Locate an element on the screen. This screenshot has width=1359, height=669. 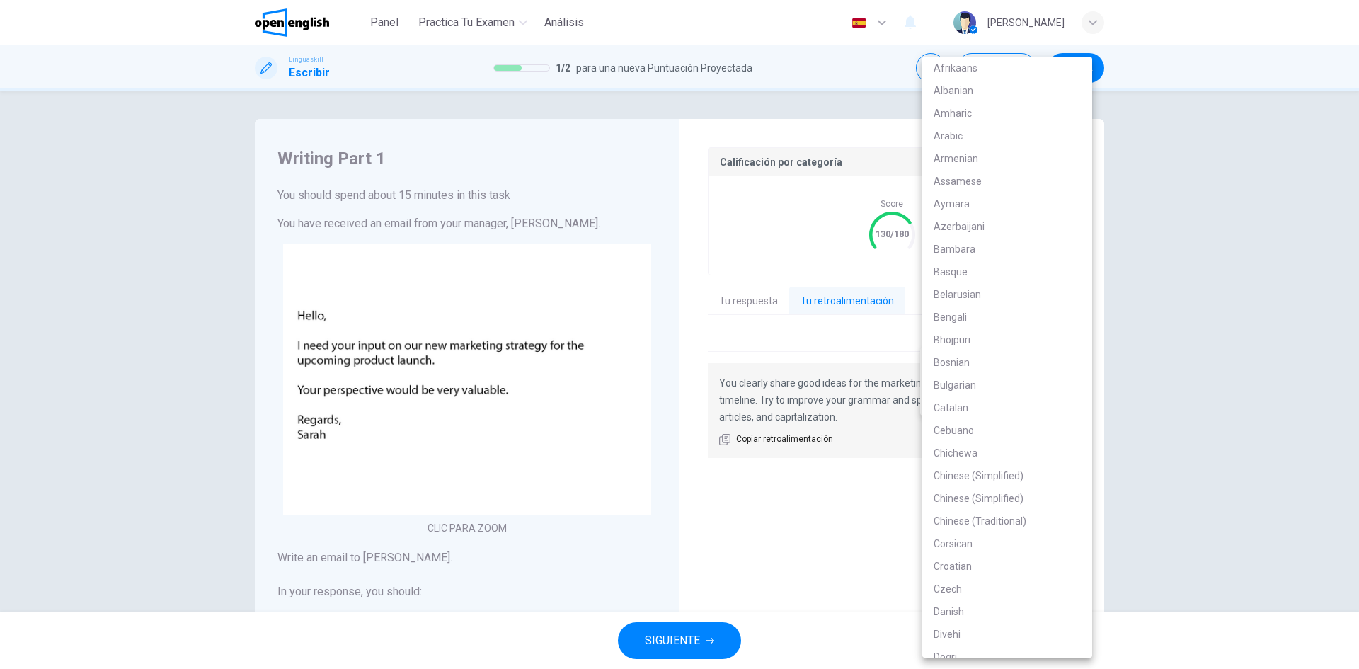
li: Arabic is located at coordinates (1007, 136).